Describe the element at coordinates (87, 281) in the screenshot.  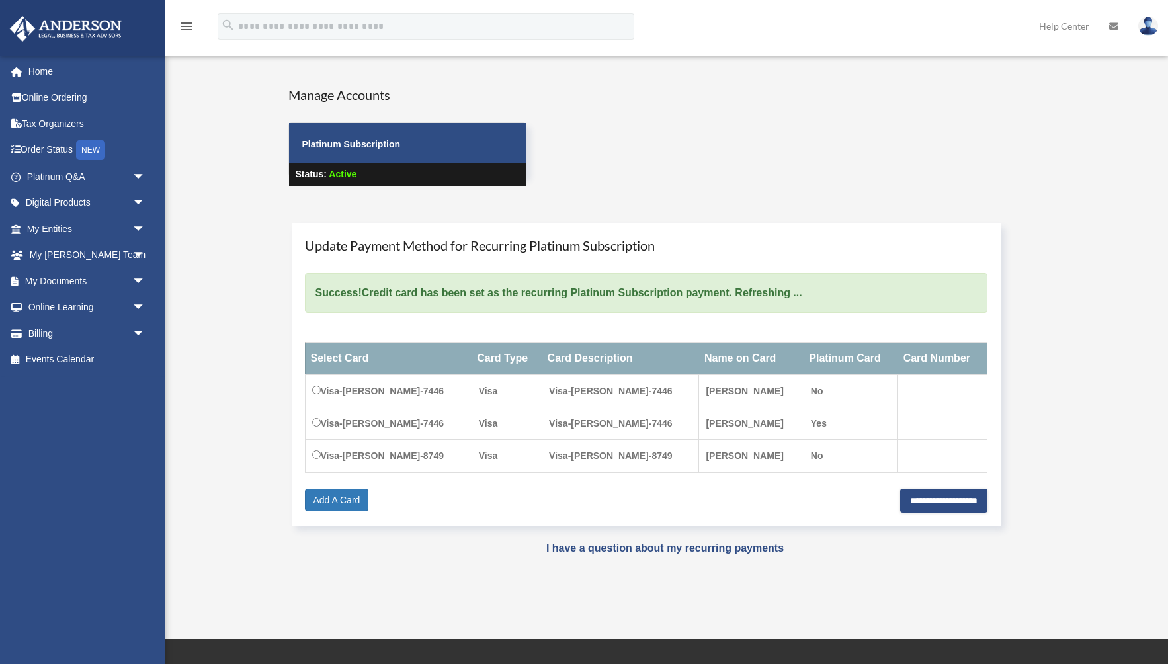
I see `a: My Documentsarrow_drop_down` at that location.